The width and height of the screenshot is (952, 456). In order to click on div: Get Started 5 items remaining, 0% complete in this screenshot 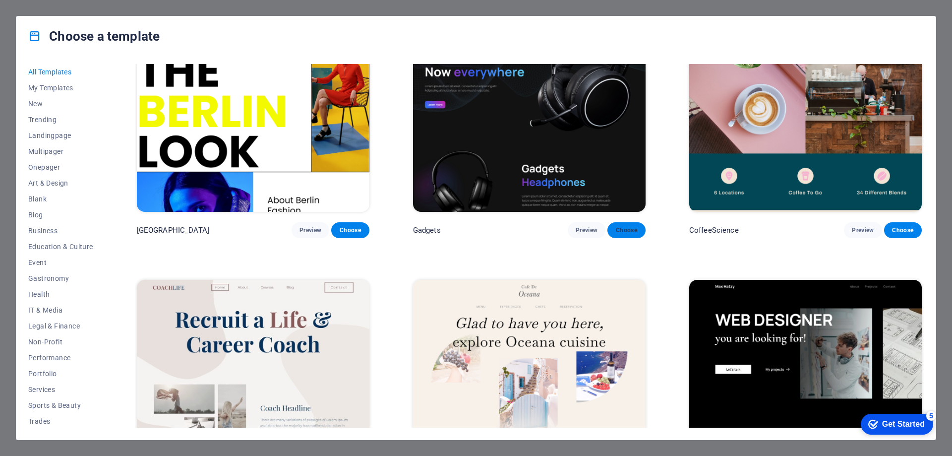, I will do `click(44, 15)`.